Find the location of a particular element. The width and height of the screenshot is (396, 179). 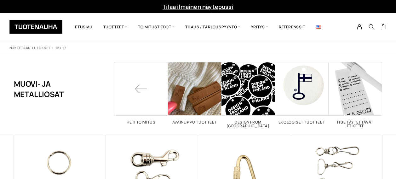

span: Tilaus / Tarjouspyyntö is located at coordinates (212, 27).